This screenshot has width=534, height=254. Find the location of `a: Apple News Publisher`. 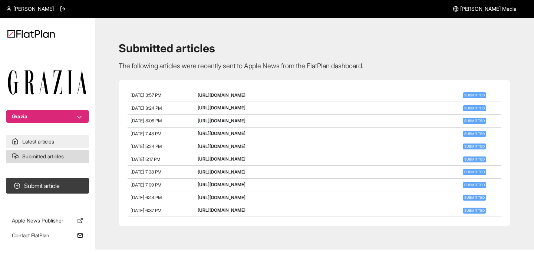

a: Apple News Publisher is located at coordinates (47, 221).